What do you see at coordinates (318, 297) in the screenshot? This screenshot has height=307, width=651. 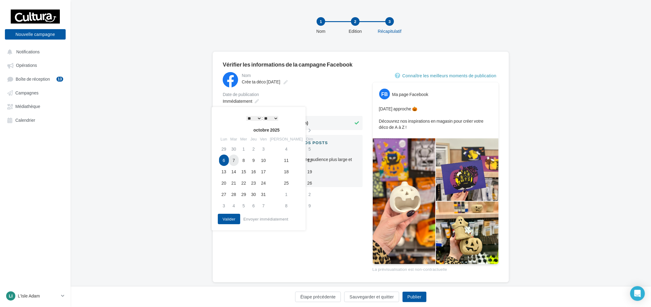 I see `button: Étape précédente` at bounding box center [318, 297].